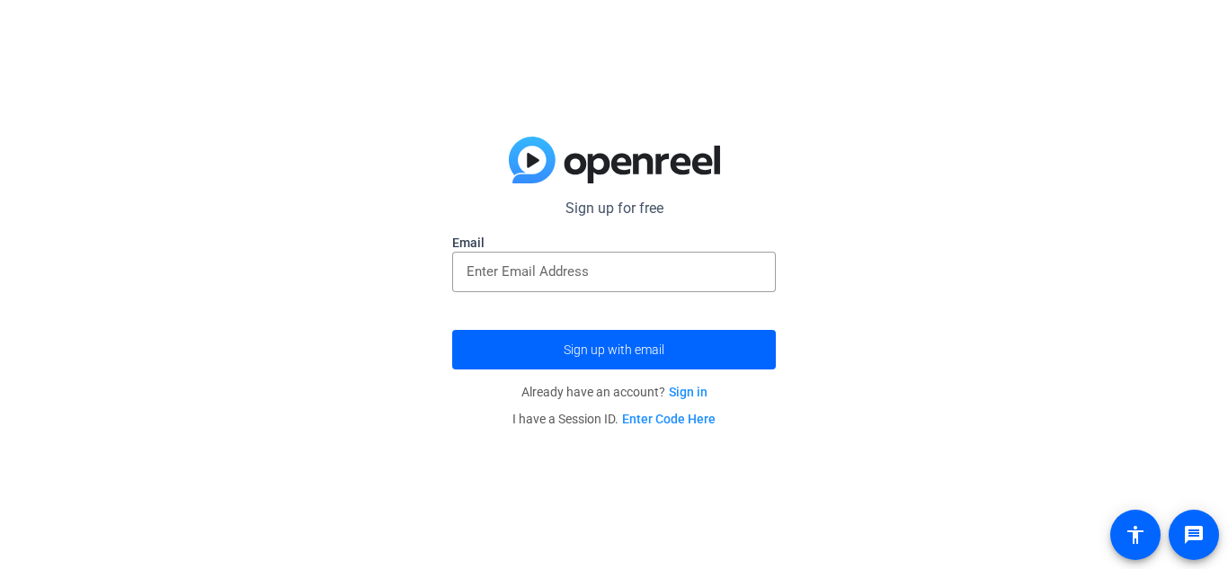 The height and width of the screenshot is (569, 1228). What do you see at coordinates (688, 392) in the screenshot?
I see `a: Sign in` at bounding box center [688, 392].